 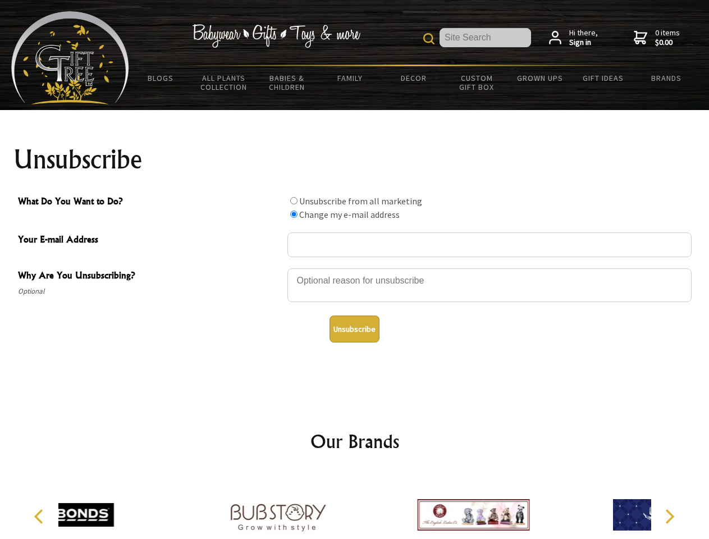 I want to click on span: What Do You Want to Do?, so click(x=150, y=202).